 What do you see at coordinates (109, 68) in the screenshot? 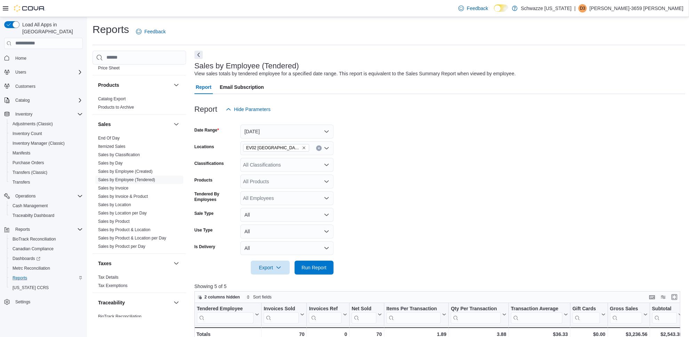
I see `span: Price Sheet` at bounding box center [109, 68].